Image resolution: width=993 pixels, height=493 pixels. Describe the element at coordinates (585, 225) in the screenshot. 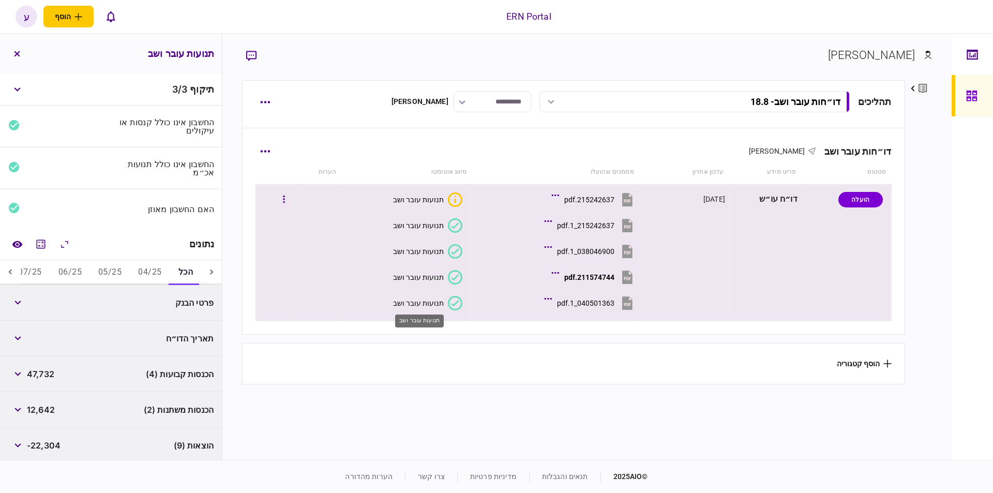

I see `div: 215242637_1.pdf` at that location.